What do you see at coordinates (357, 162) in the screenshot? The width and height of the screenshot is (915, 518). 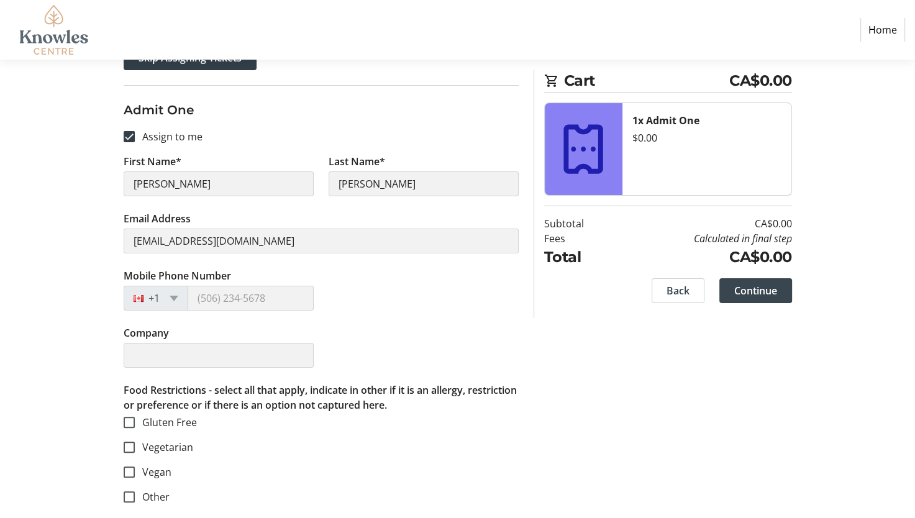 I see `label: Last Name*` at bounding box center [357, 162].